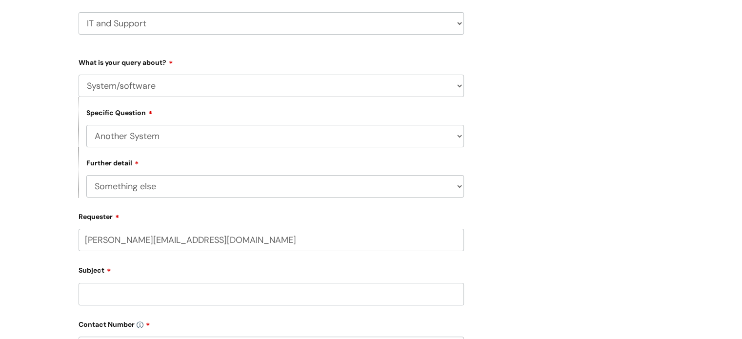 Image resolution: width=742 pixels, height=339 pixels. I want to click on label: Contact Number, so click(271, 323).